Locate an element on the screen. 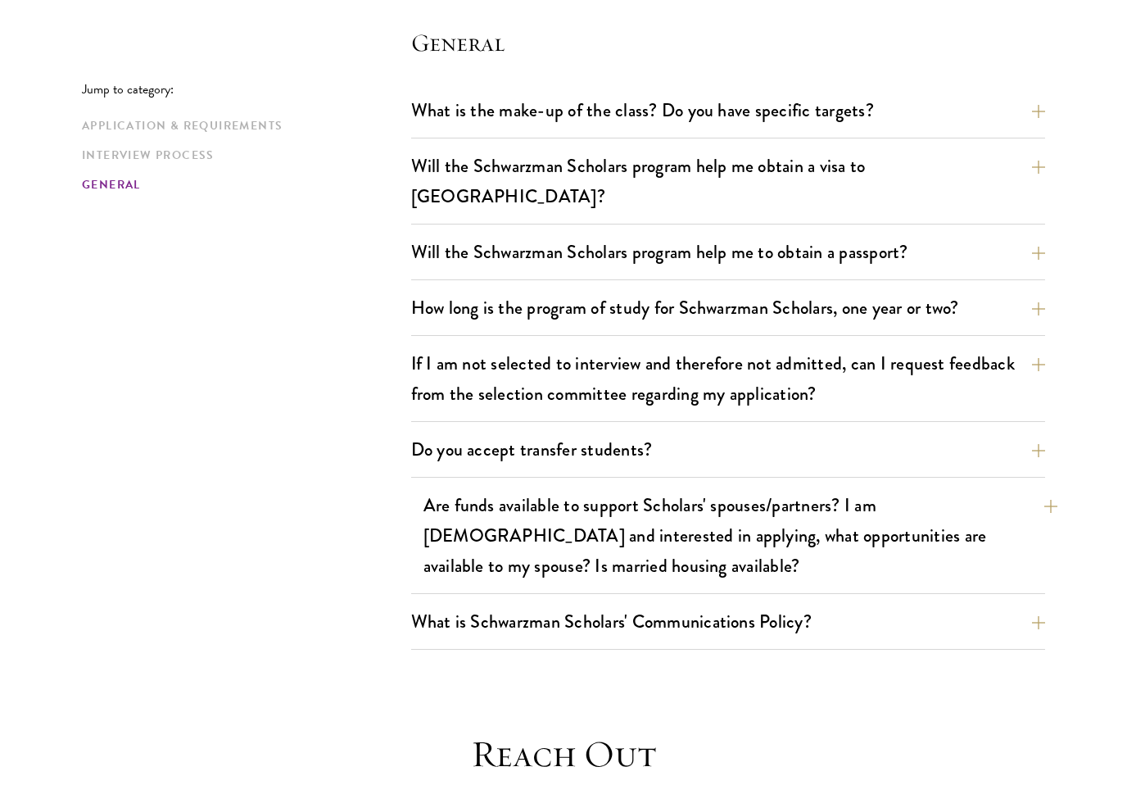 This screenshot has height=785, width=1127. button: What is Schwarzman Scholars' Communications Policy? is located at coordinates (728, 621).